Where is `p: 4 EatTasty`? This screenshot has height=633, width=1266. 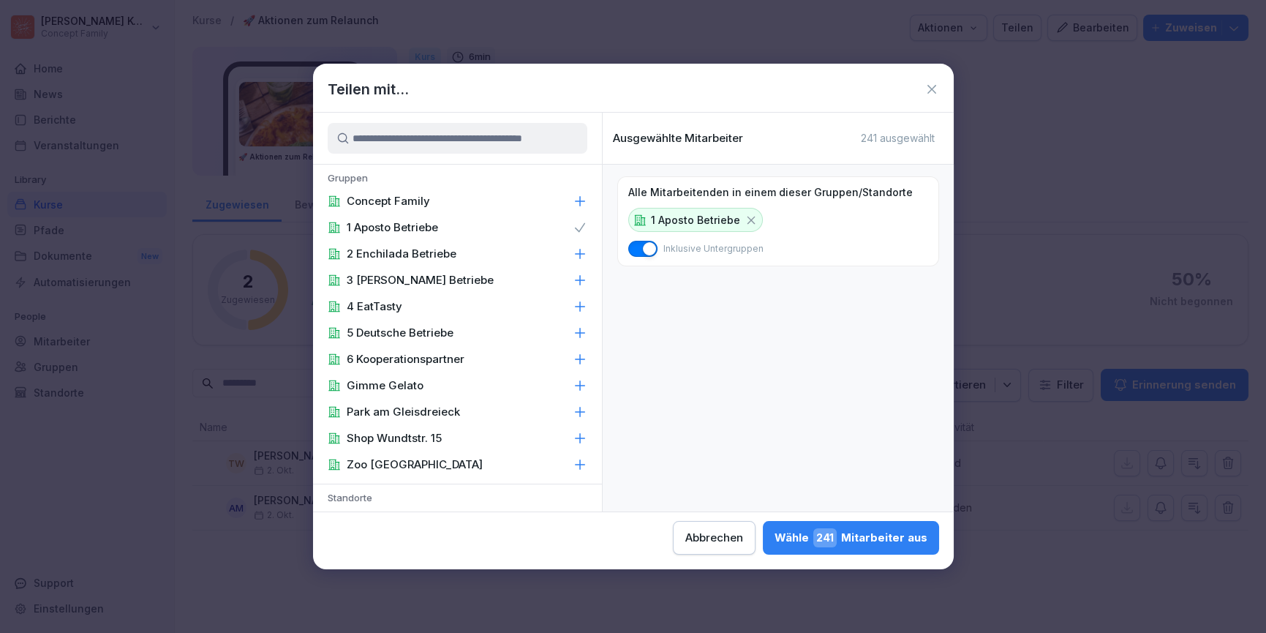
p: 4 EatTasty is located at coordinates (375, 306).